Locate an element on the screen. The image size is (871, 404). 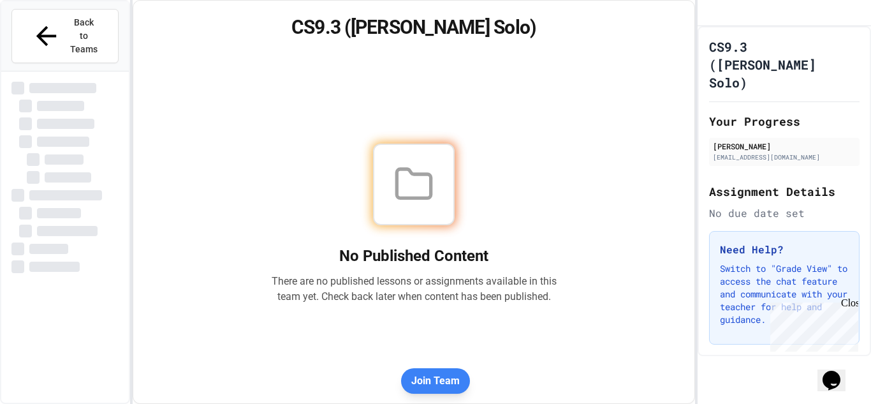
div: Chat with us now!Close is located at coordinates (47, 43).